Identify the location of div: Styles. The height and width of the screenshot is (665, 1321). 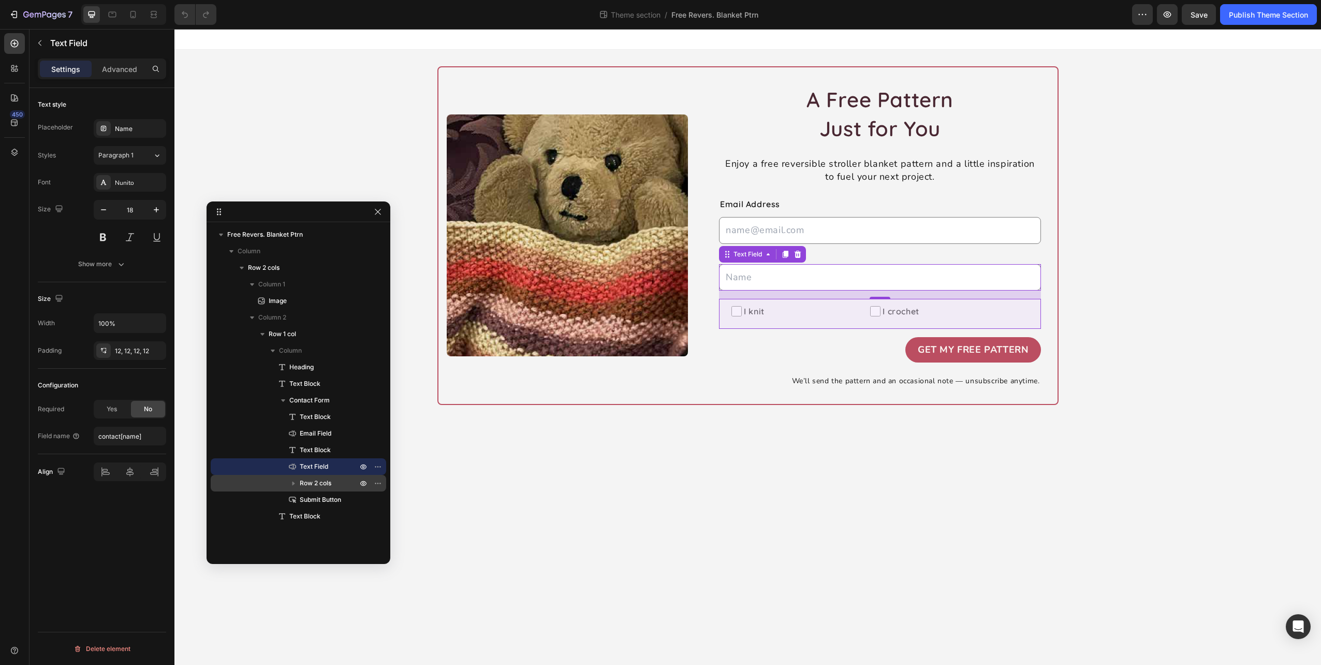
(47, 155).